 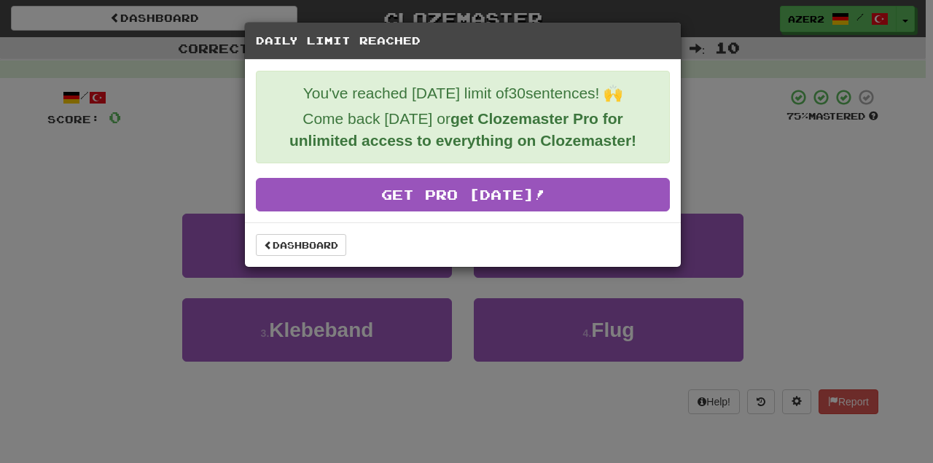 What do you see at coordinates (301, 245) in the screenshot?
I see `a: Dashboard` at bounding box center [301, 245].